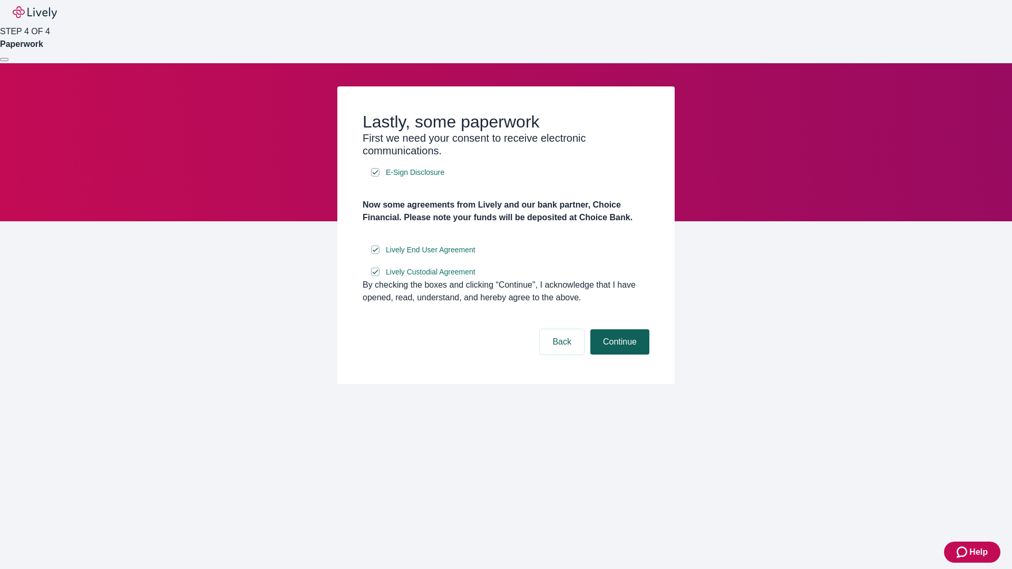 This screenshot has width=1012, height=569. What do you see at coordinates (978, 552) in the screenshot?
I see `span: Help` at bounding box center [978, 552].